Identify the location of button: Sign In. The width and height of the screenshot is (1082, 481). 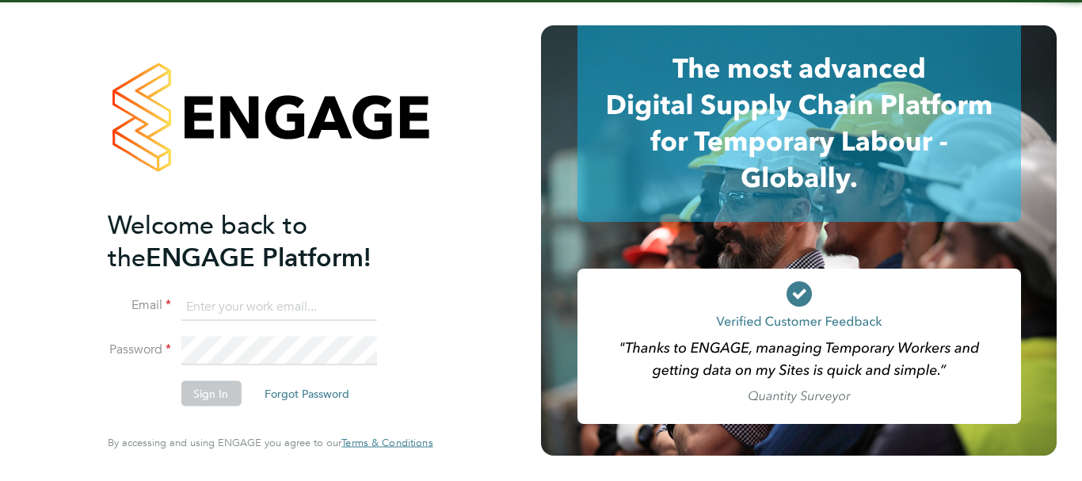
(211, 394).